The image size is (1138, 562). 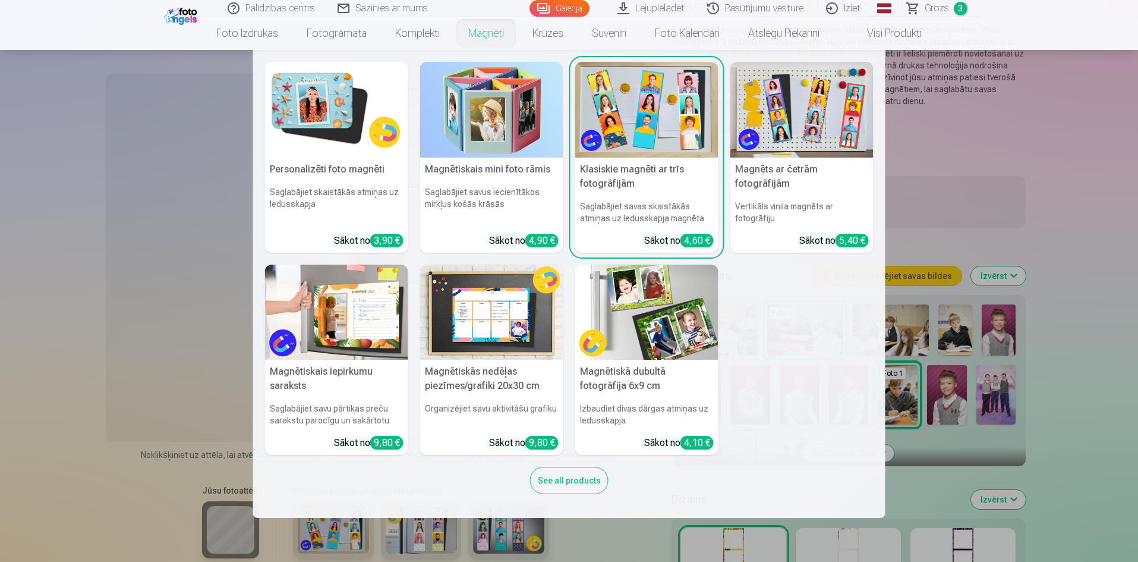 I want to click on a: Klasiskie magnēti ar trīs fotogrāfijāmKlasiskie magnēti ar trīs fotogrāfijāmSaglabājiet savas ska..., so click(x=647, y=157).